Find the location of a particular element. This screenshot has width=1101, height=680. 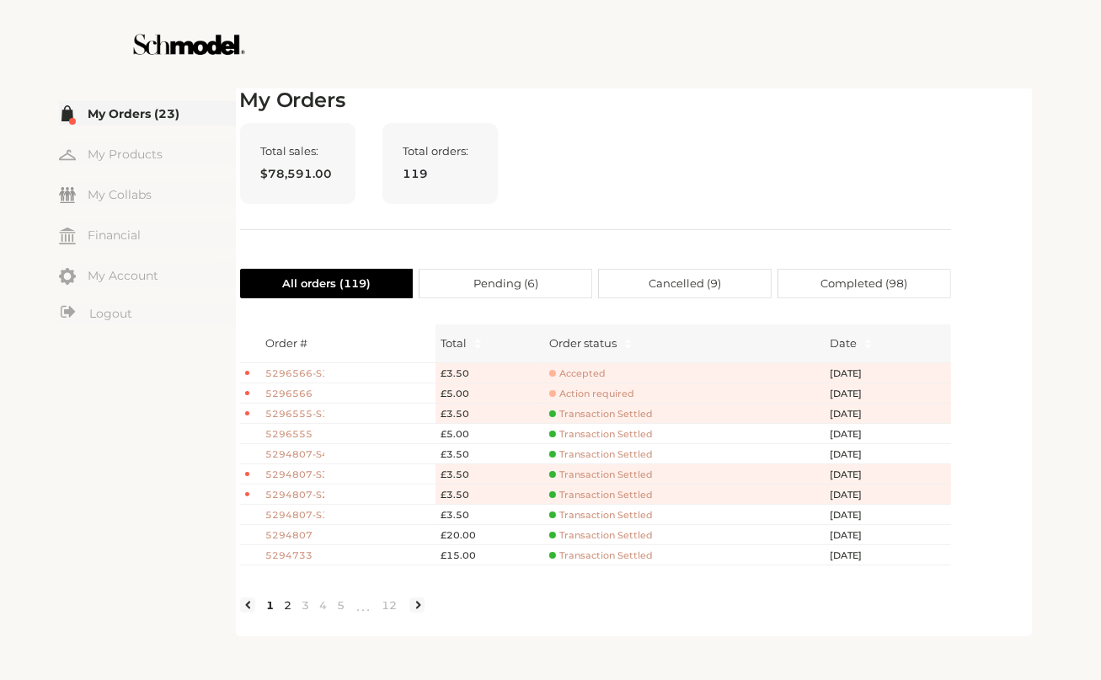

li: 5 is located at coordinates (341, 605).